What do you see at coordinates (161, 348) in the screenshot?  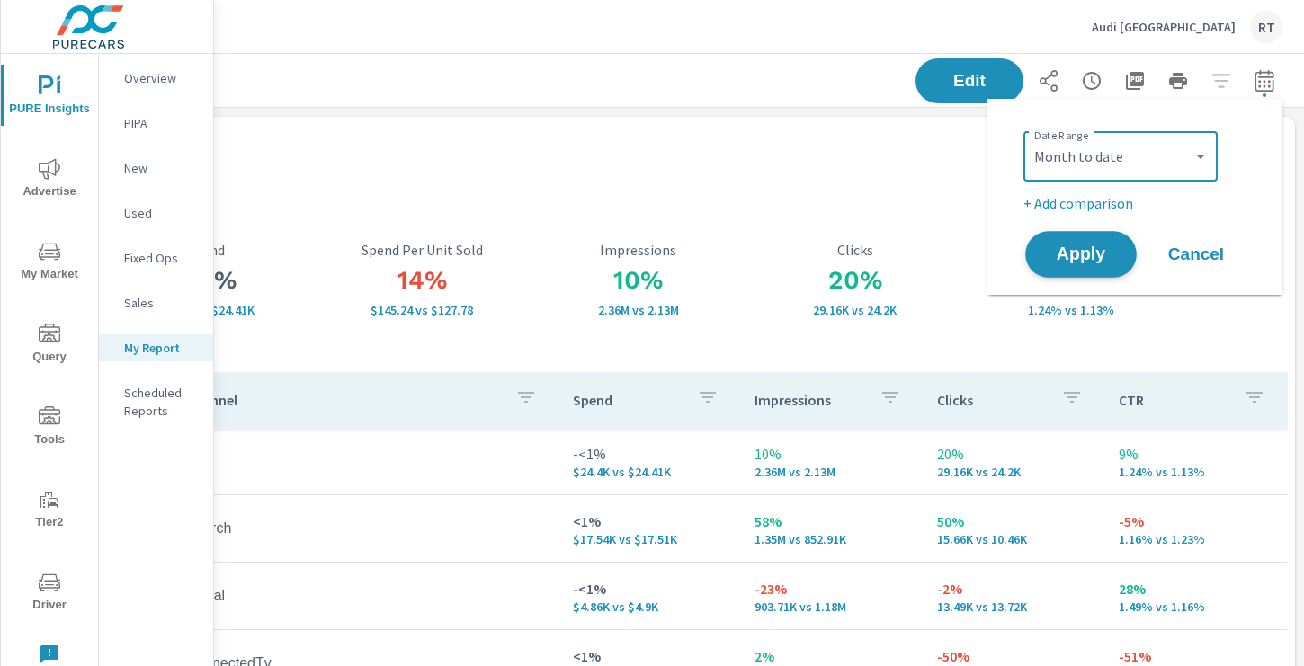 I see `p: My Report` at bounding box center [161, 348].